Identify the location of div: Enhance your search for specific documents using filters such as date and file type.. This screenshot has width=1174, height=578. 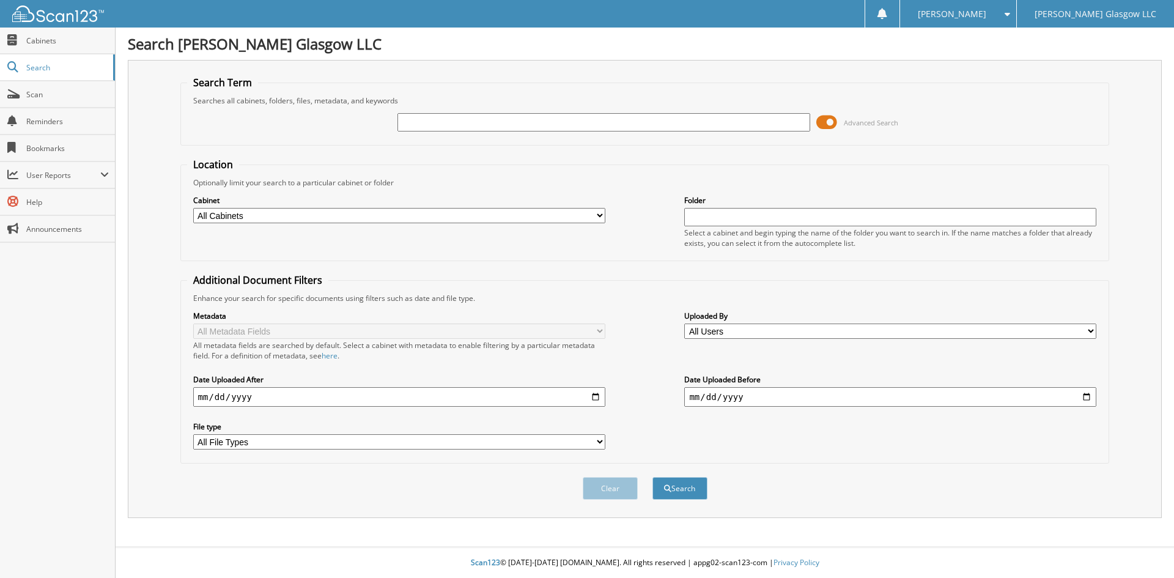
(645, 298).